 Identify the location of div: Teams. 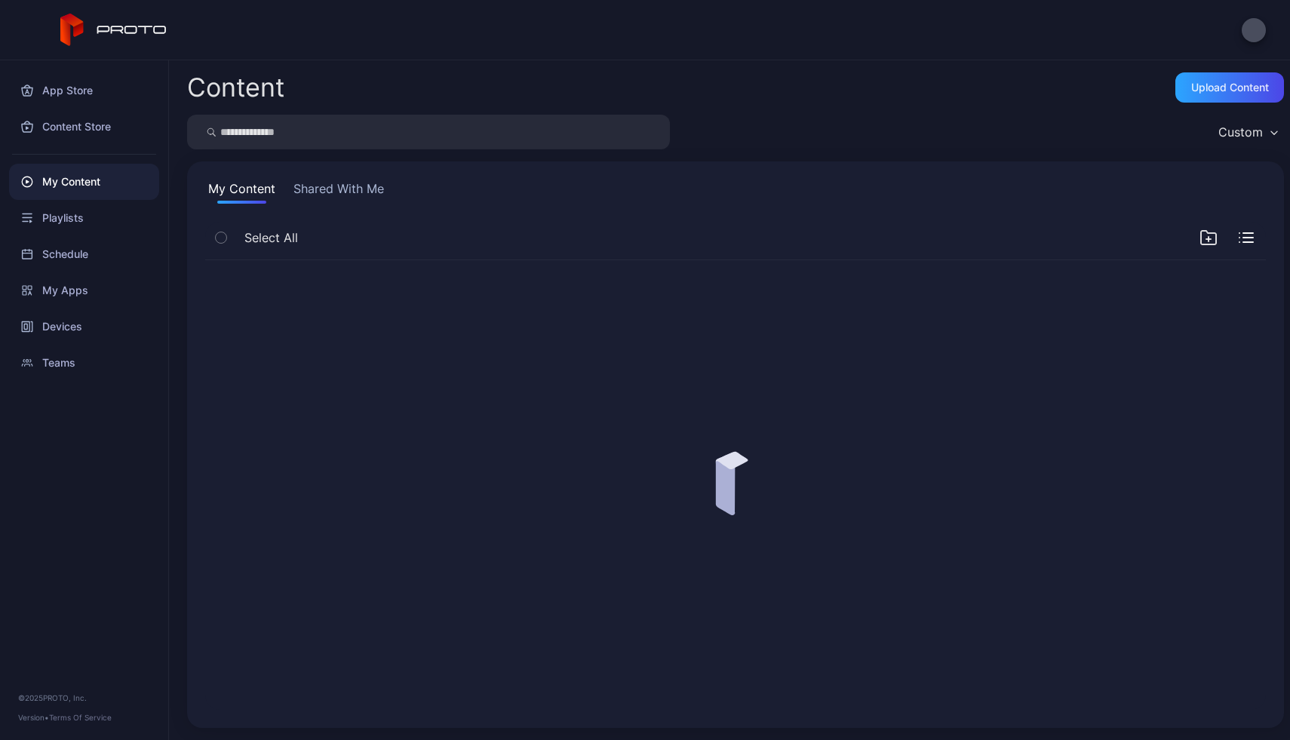
(84, 363).